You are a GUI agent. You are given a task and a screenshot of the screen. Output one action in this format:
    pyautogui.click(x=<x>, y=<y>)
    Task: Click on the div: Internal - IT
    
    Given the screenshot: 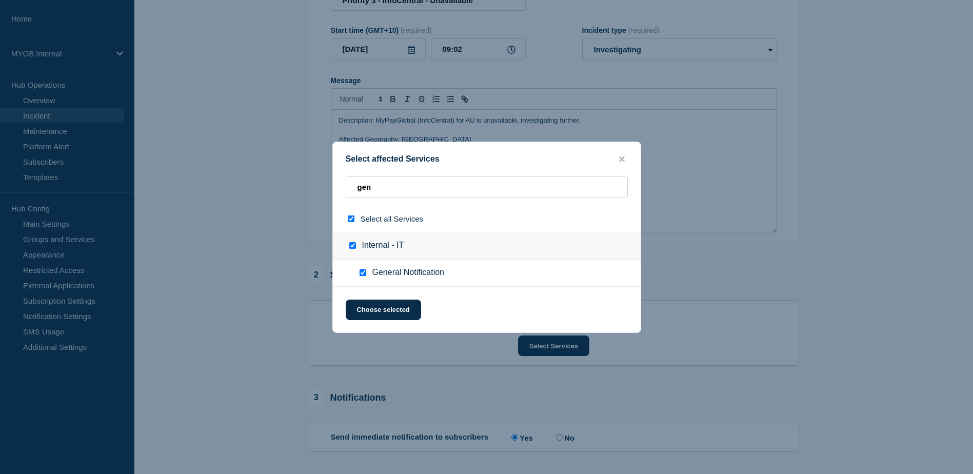 What is the action you would take?
    pyautogui.click(x=487, y=246)
    